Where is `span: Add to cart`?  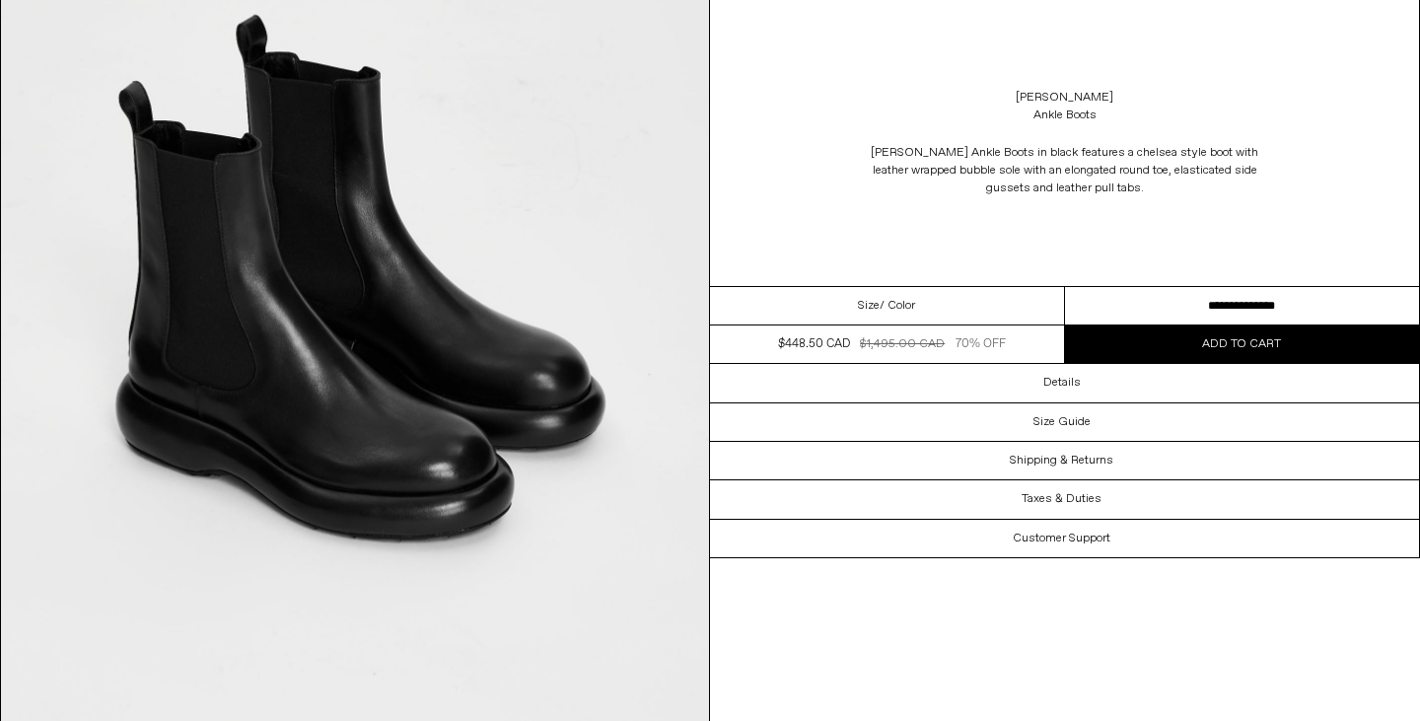
span: Add to cart is located at coordinates (1242, 344).